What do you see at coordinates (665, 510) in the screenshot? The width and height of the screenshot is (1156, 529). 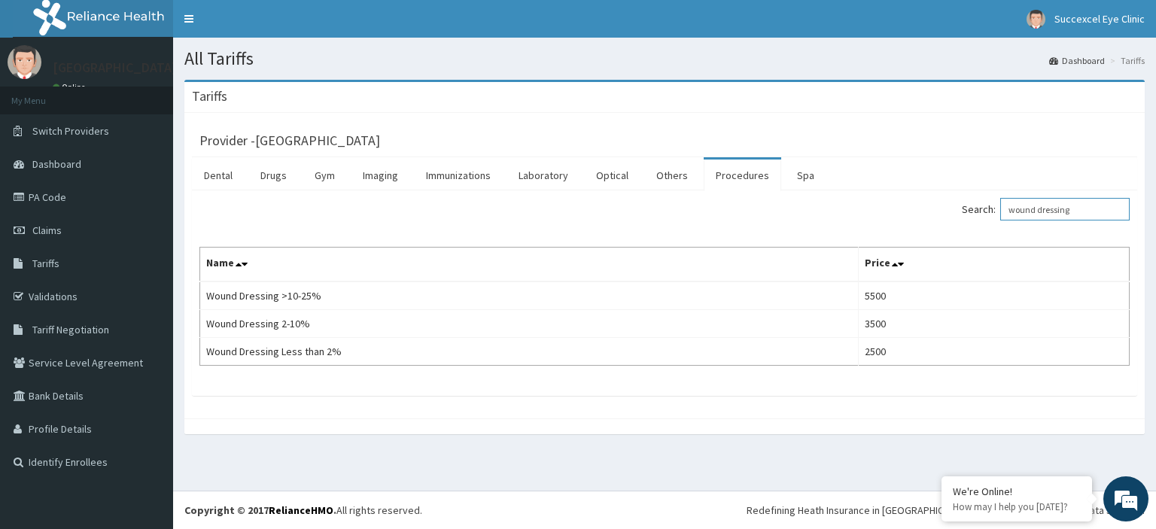 I see `footer: All rights reserved.` at bounding box center [665, 510].